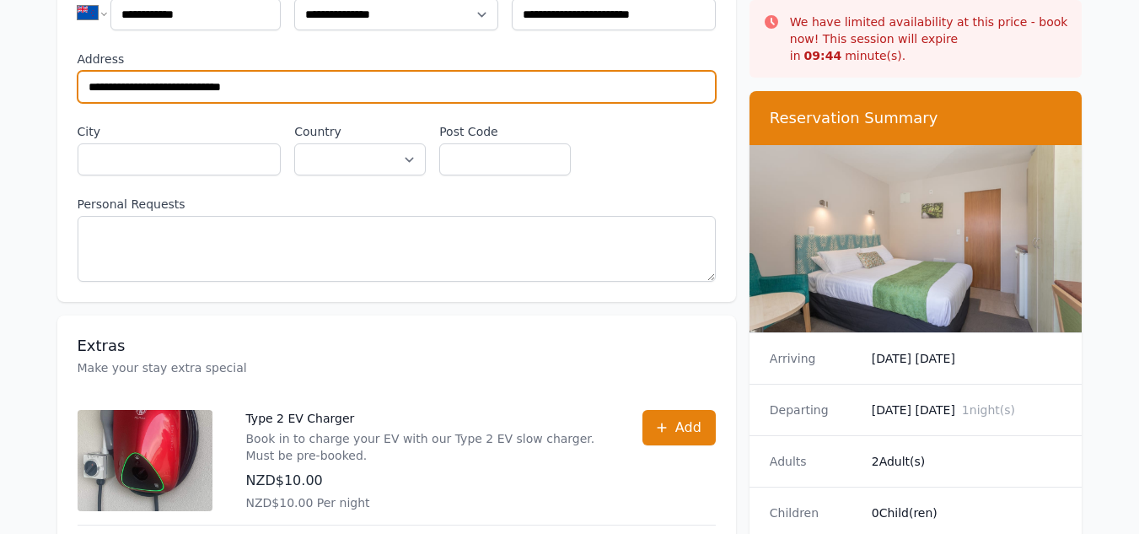 Image resolution: width=1139 pixels, height=534 pixels. I want to click on p: NZD$10.00 Per night, so click(428, 503).